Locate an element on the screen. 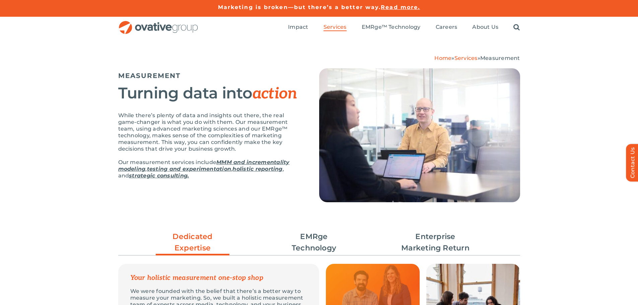  a: Home is located at coordinates (443, 58).